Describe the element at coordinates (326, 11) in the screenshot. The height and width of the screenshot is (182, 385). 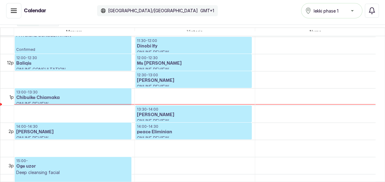
I see `span: lekki phase 1` at that location.